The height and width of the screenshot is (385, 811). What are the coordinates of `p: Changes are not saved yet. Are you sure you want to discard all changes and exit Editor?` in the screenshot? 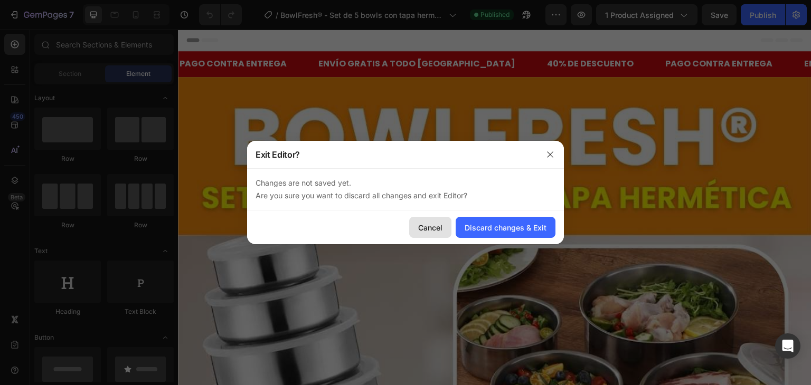 It's located at (405, 189).